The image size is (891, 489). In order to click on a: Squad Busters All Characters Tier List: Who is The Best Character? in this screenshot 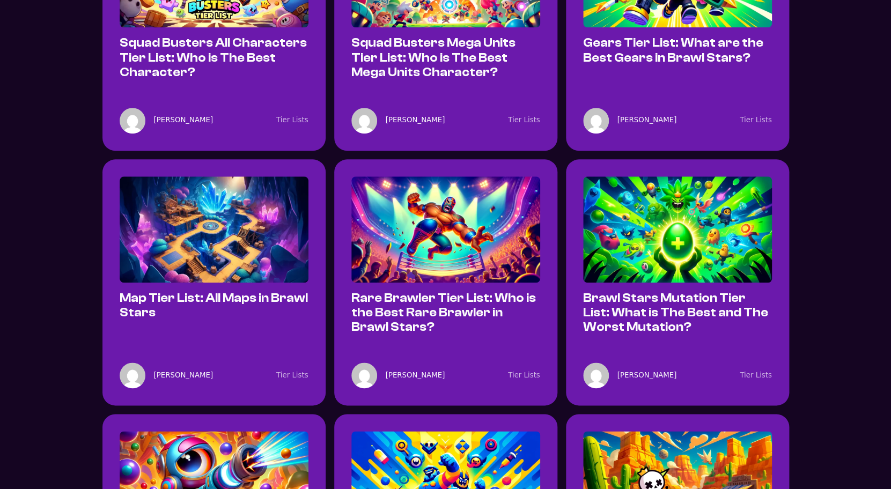, I will do `click(213, 57)`.